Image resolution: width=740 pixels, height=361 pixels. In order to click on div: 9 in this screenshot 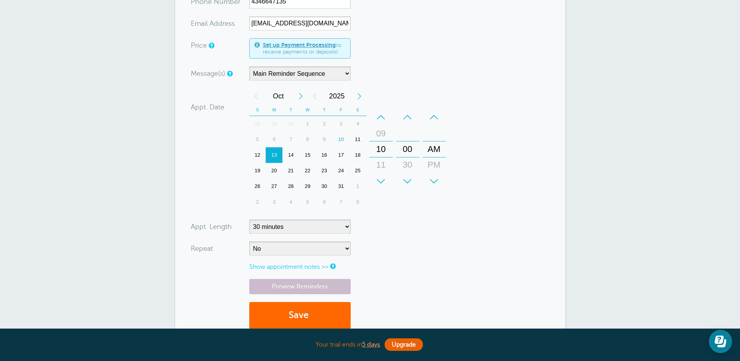, I will do `click(324, 139)`.